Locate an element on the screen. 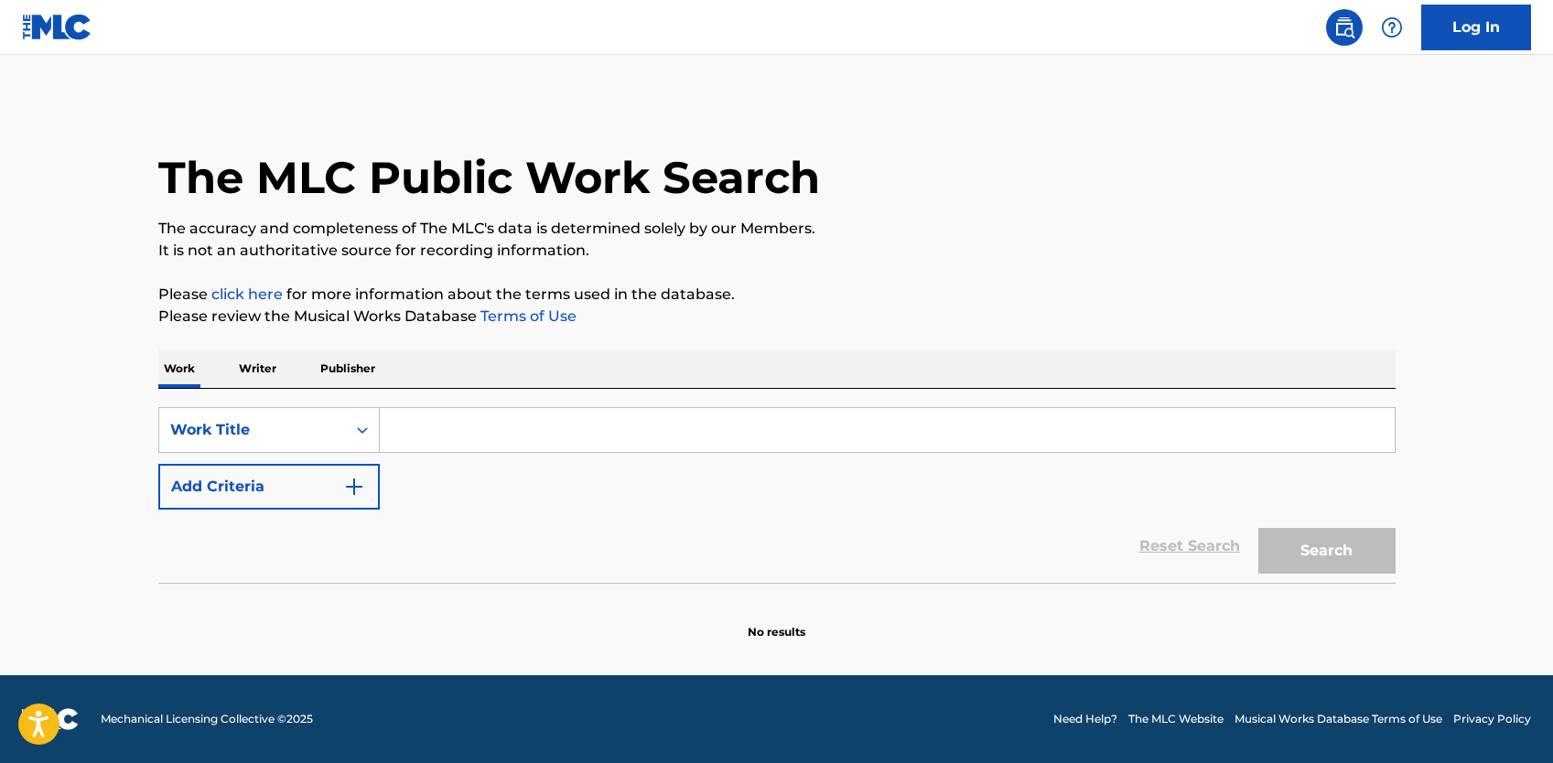 The image size is (1553, 763). button: Add Criteria is located at coordinates (269, 487).